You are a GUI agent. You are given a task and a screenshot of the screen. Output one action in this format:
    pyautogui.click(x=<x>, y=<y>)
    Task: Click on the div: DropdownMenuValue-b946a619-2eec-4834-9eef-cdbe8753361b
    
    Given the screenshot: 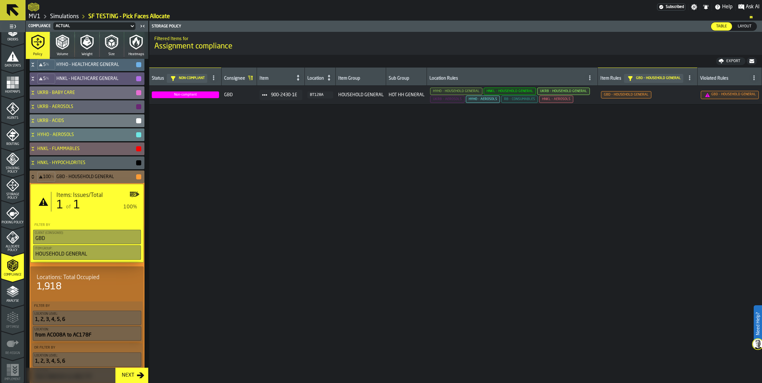 What is the action you would take?
    pyautogui.click(x=91, y=26)
    